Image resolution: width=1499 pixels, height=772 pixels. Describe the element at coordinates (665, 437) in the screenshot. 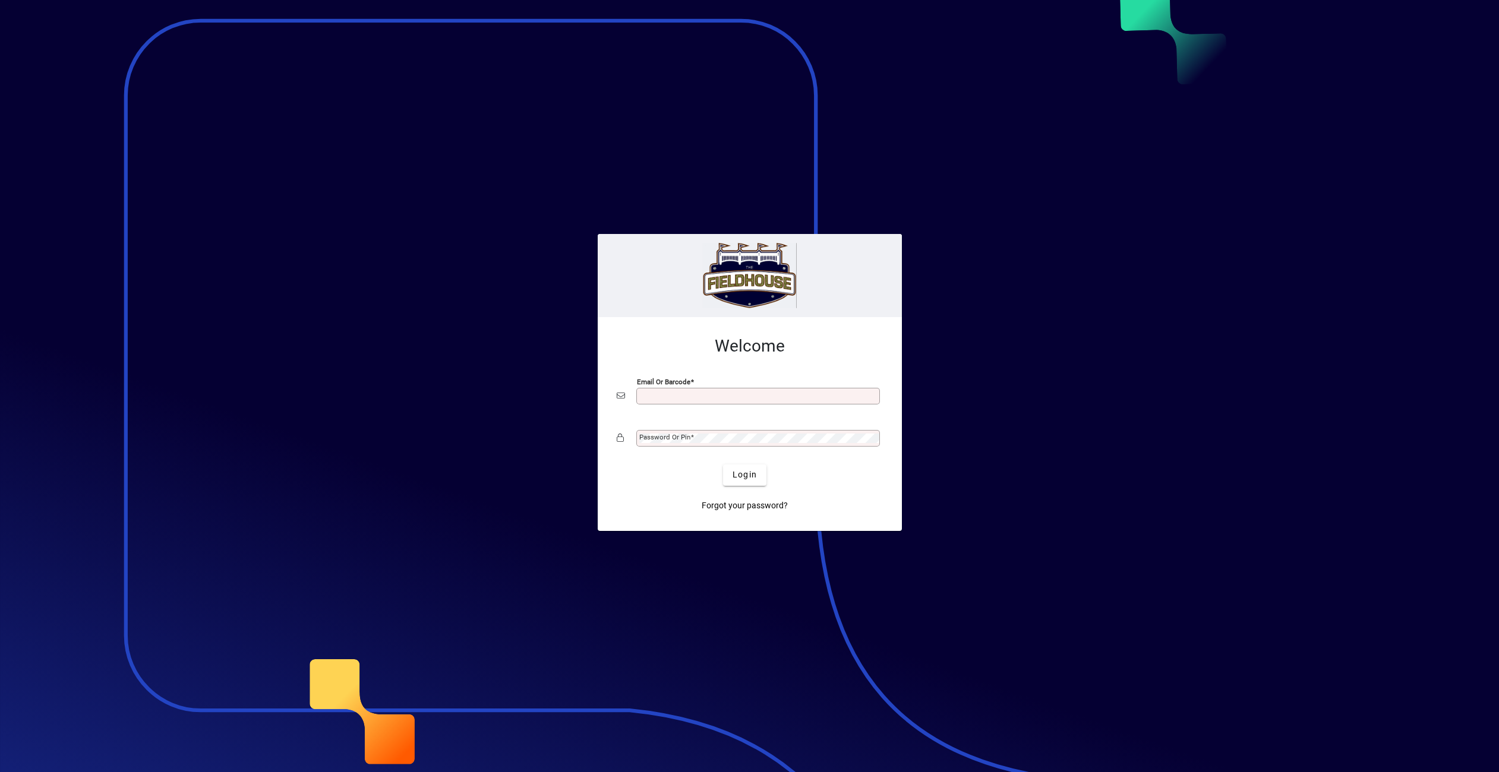

I see `mat-label: Password or Pin` at that location.